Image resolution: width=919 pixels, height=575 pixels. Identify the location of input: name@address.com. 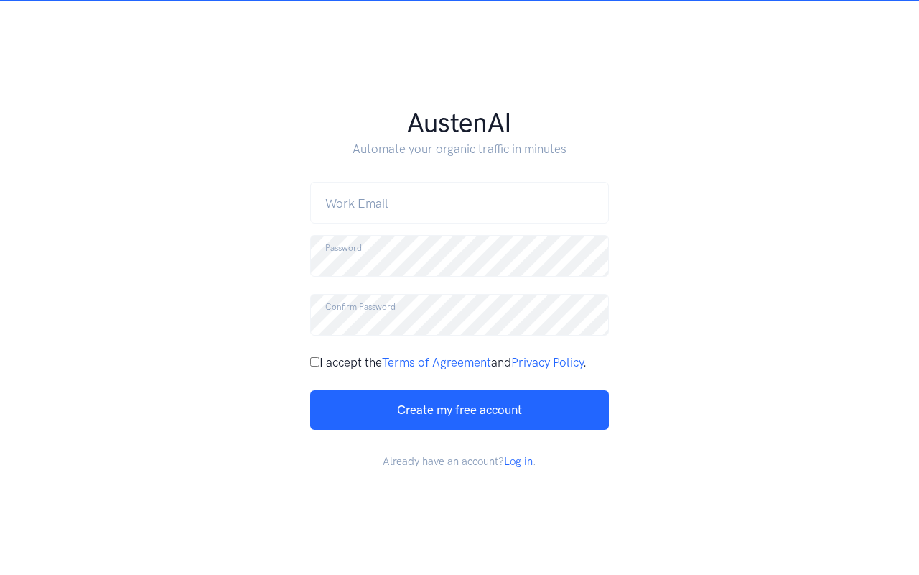
(460, 203).